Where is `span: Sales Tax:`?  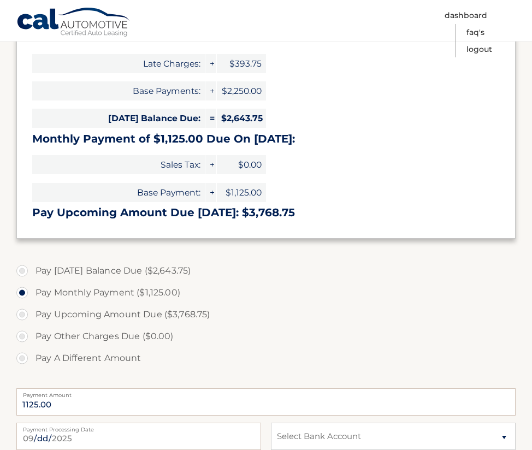 span: Sales Tax: is located at coordinates (119, 164).